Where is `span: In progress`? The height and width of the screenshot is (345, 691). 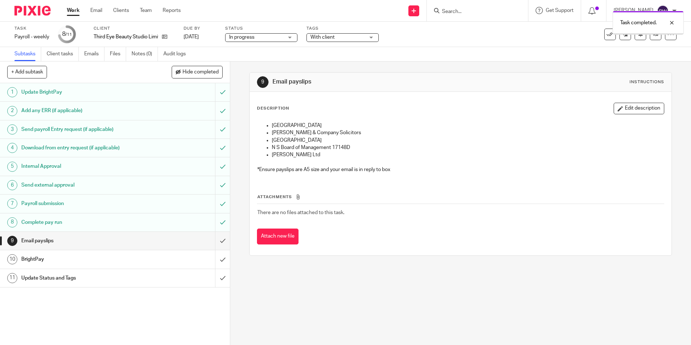 span: In progress is located at coordinates (242, 37).